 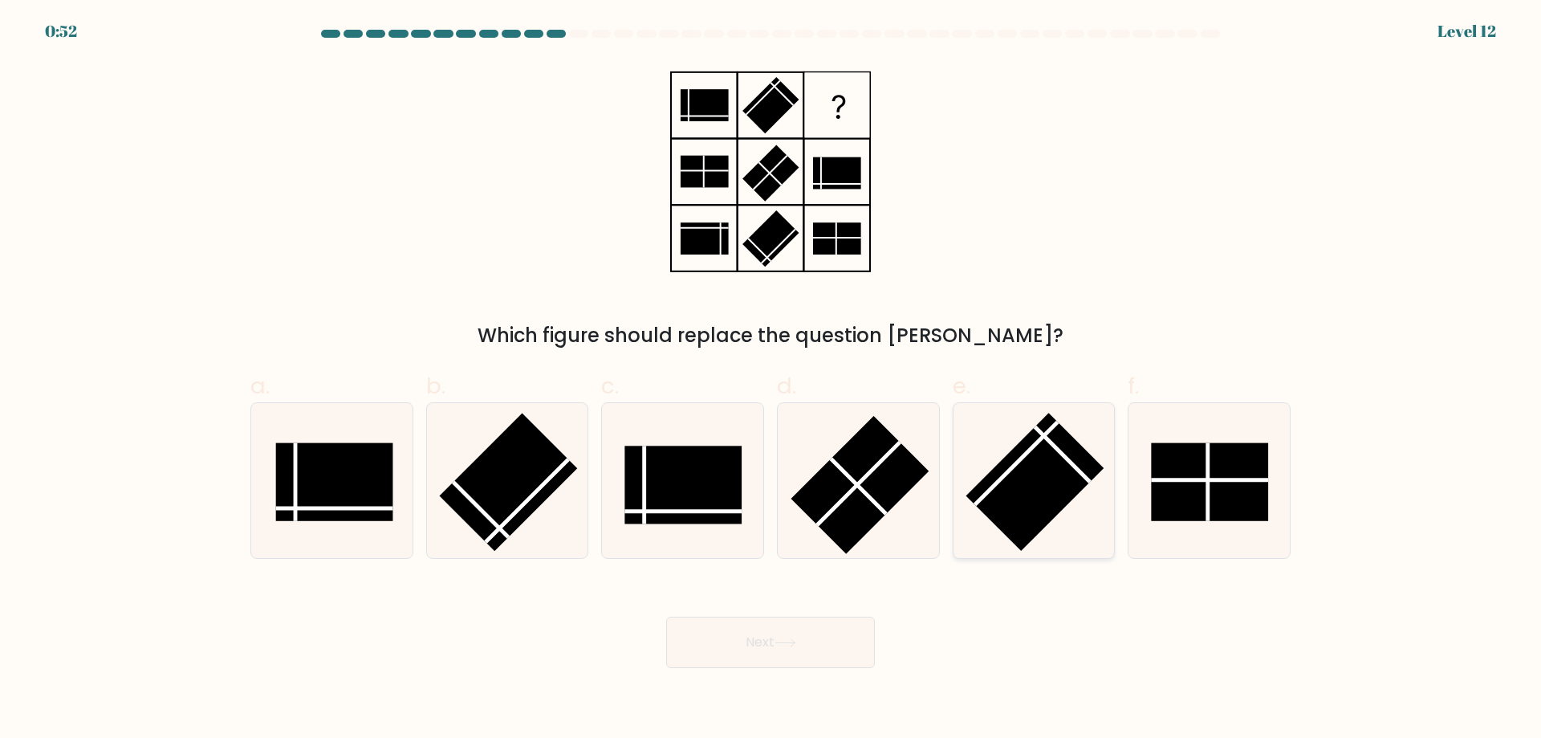 What do you see at coordinates (771, 642) in the screenshot?
I see `button: Next` at bounding box center [771, 642].